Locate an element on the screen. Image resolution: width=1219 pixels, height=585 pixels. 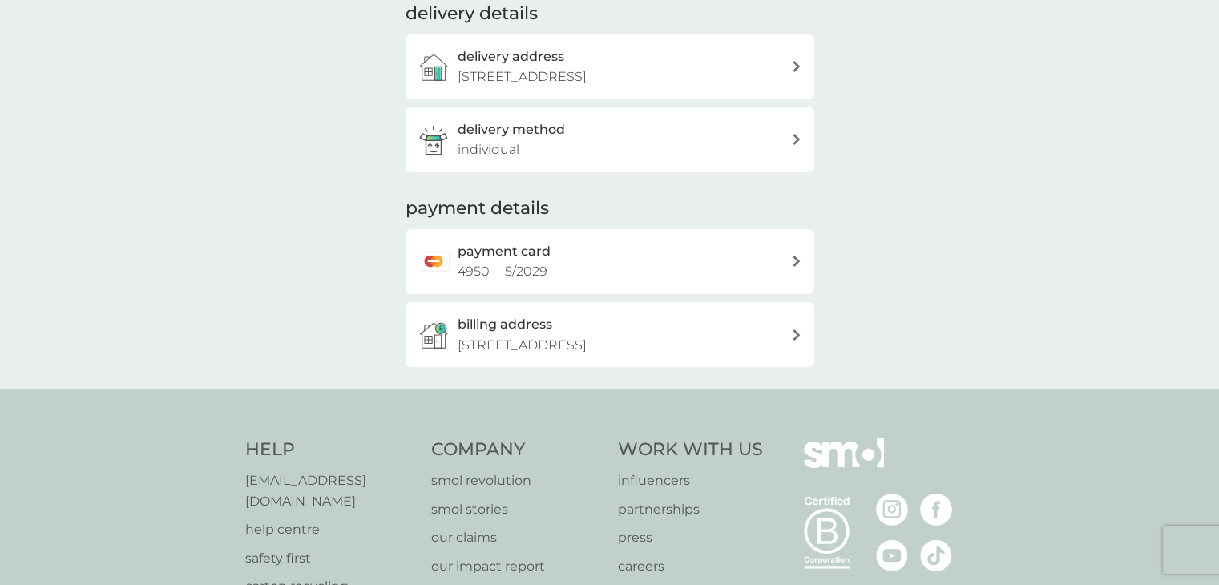
img: visit the smol Instagram page is located at coordinates (892, 510).